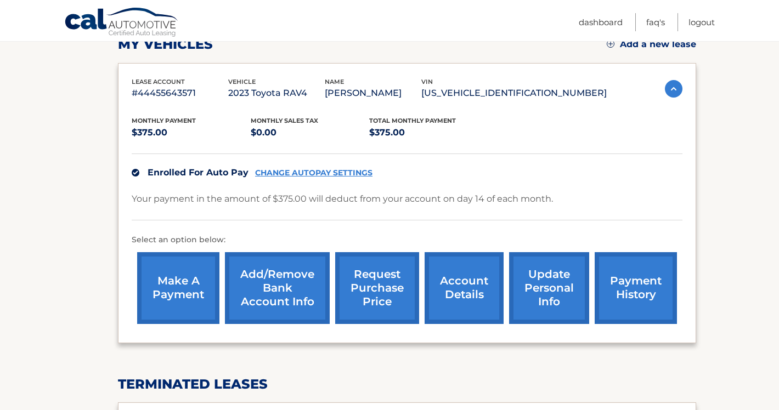 This screenshot has width=779, height=410. What do you see at coordinates (701, 22) in the screenshot?
I see `a: Logout` at bounding box center [701, 22].